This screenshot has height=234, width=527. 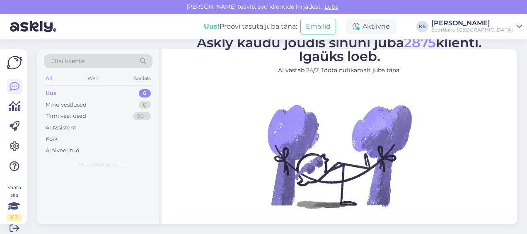 I want to click on div: Vaata siia, so click(x=14, y=202).